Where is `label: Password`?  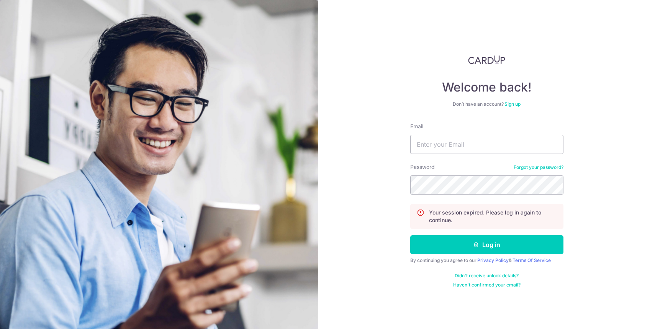 label: Password is located at coordinates (423, 167).